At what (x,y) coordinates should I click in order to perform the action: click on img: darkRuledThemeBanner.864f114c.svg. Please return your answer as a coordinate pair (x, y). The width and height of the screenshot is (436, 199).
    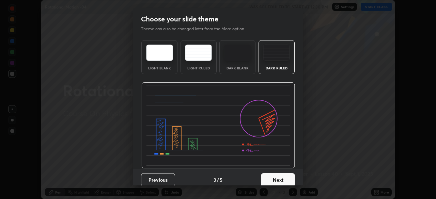
    Looking at the image, I should click on (218, 126).